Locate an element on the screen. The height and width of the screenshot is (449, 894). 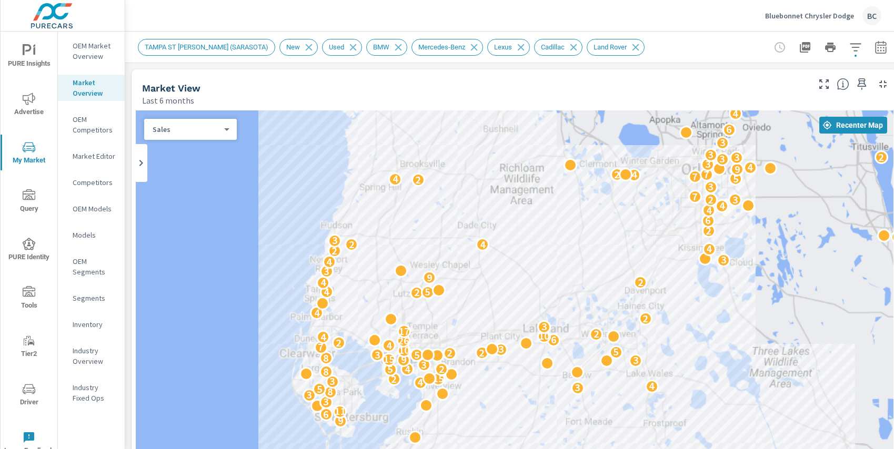
p: 11 is located at coordinates (340, 411).